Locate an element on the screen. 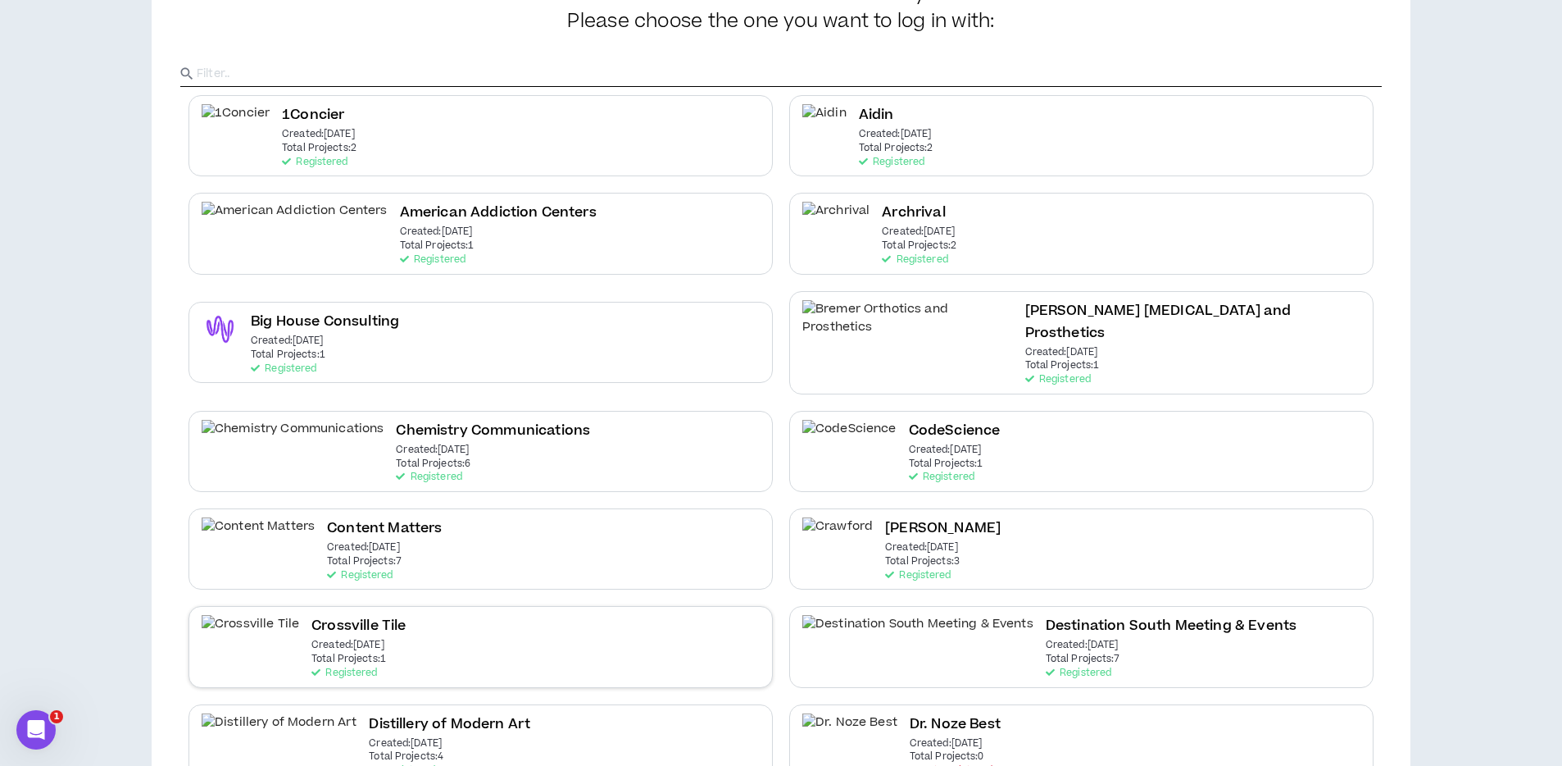 The width and height of the screenshot is (1562, 766). span: Please choose the one you want to log in with: is located at coordinates (780, 22).